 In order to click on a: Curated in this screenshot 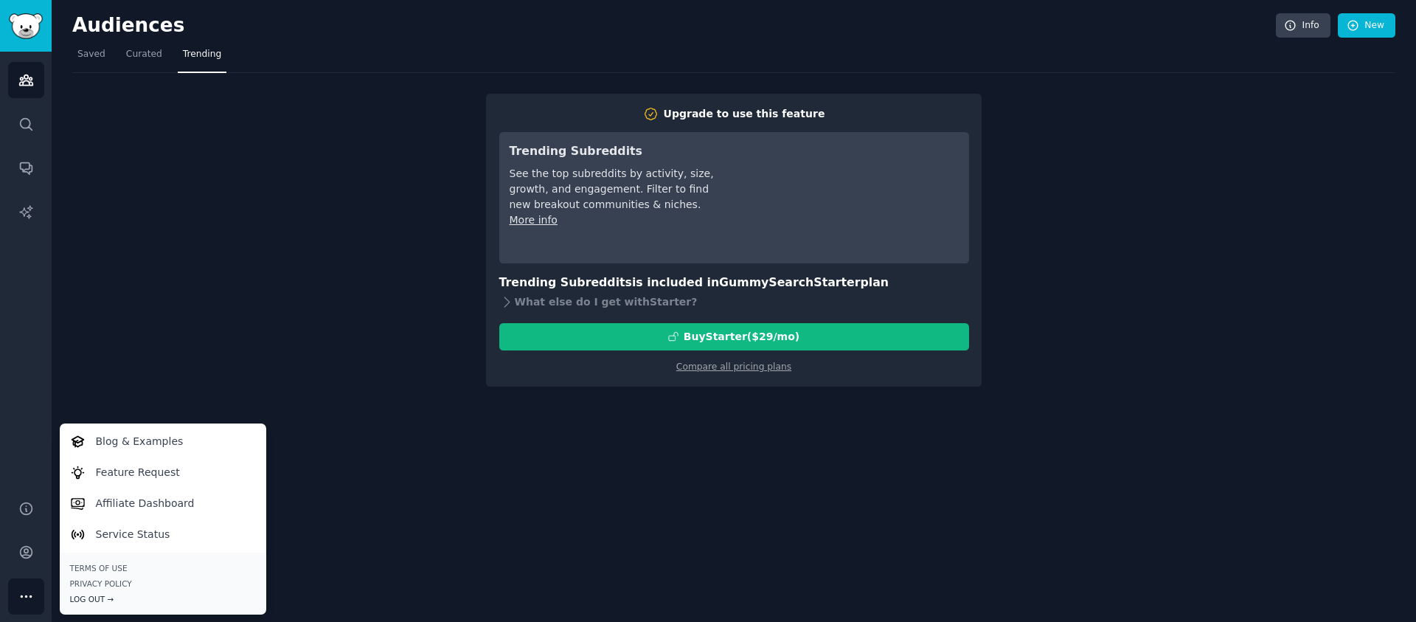, I will do `click(144, 58)`.